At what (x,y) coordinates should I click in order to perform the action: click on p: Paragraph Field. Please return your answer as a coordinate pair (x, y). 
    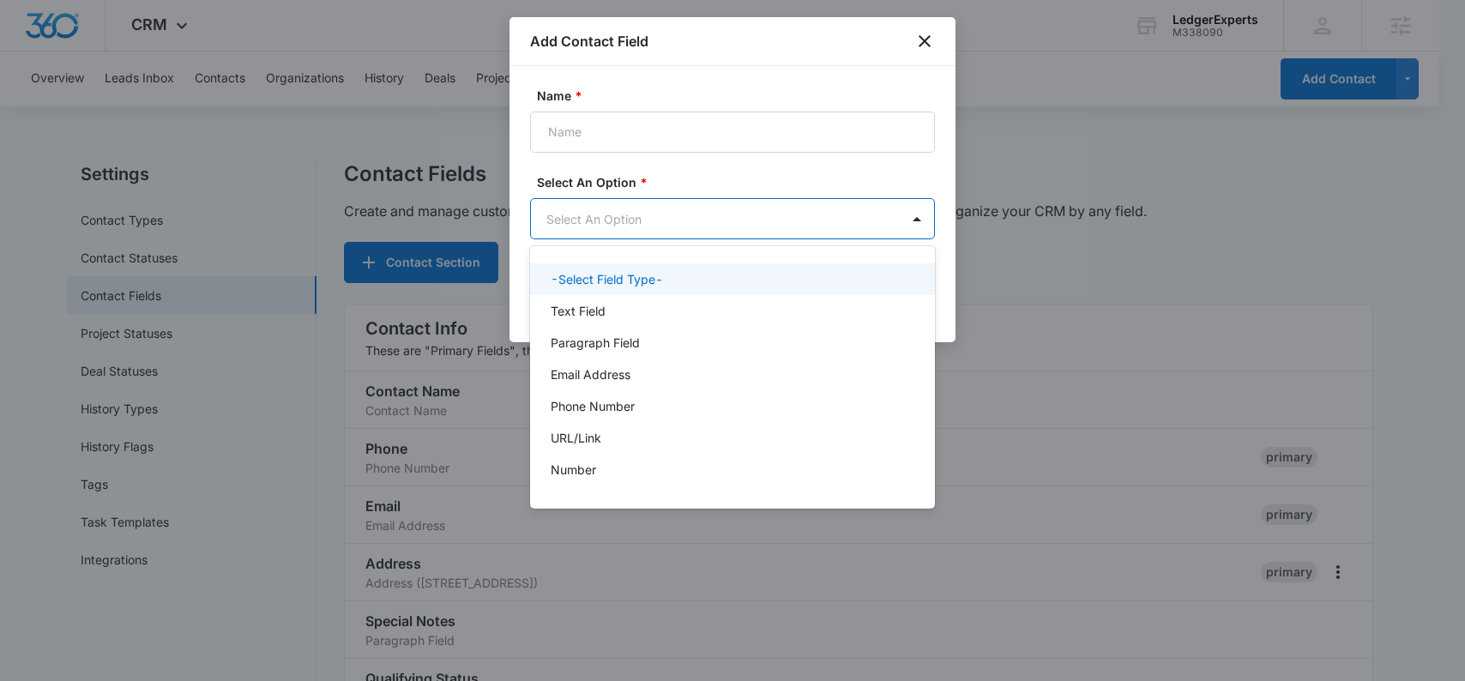
    Looking at the image, I should click on (595, 342).